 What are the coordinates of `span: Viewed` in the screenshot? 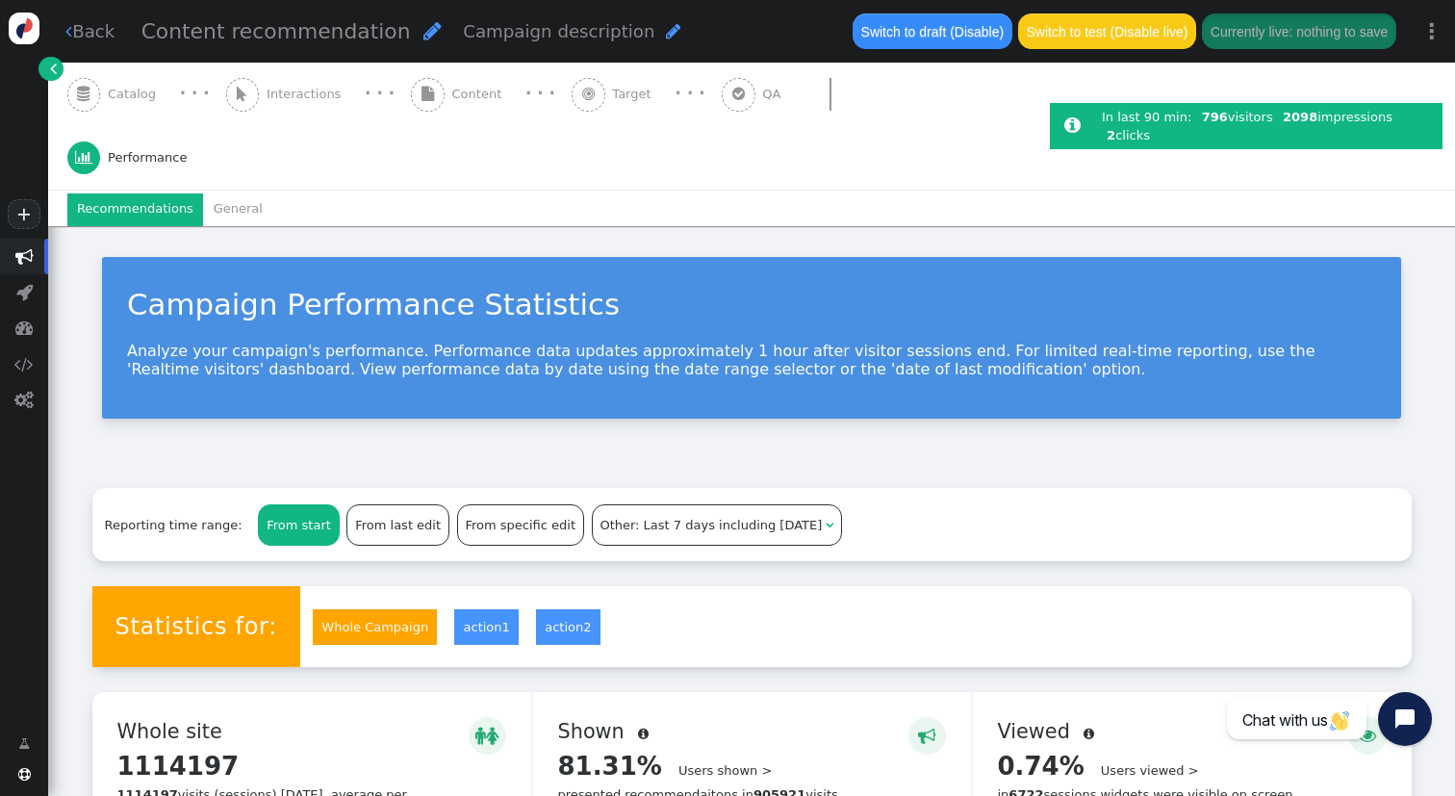 It's located at (1039, 731).